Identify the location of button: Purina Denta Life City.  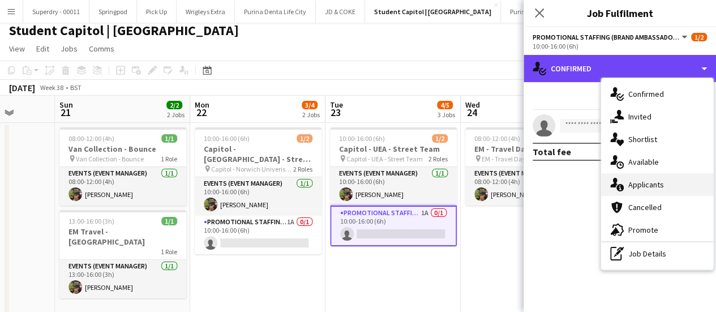
(275, 11).